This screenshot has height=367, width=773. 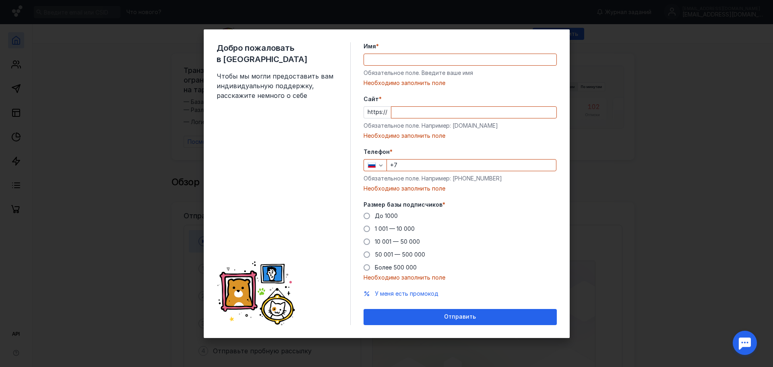 I want to click on span: У меня есть промокод, so click(x=406, y=293).